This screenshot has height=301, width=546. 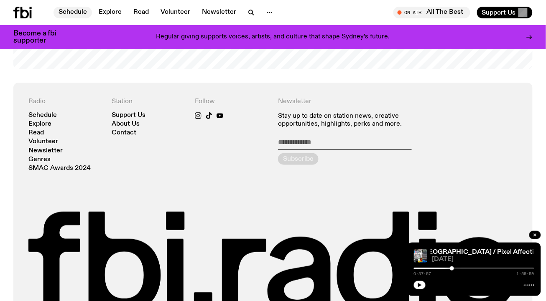 I want to click on p: Stay up to date on station news, creative opportunities, highlights, perks and more., so click(x=356, y=120).